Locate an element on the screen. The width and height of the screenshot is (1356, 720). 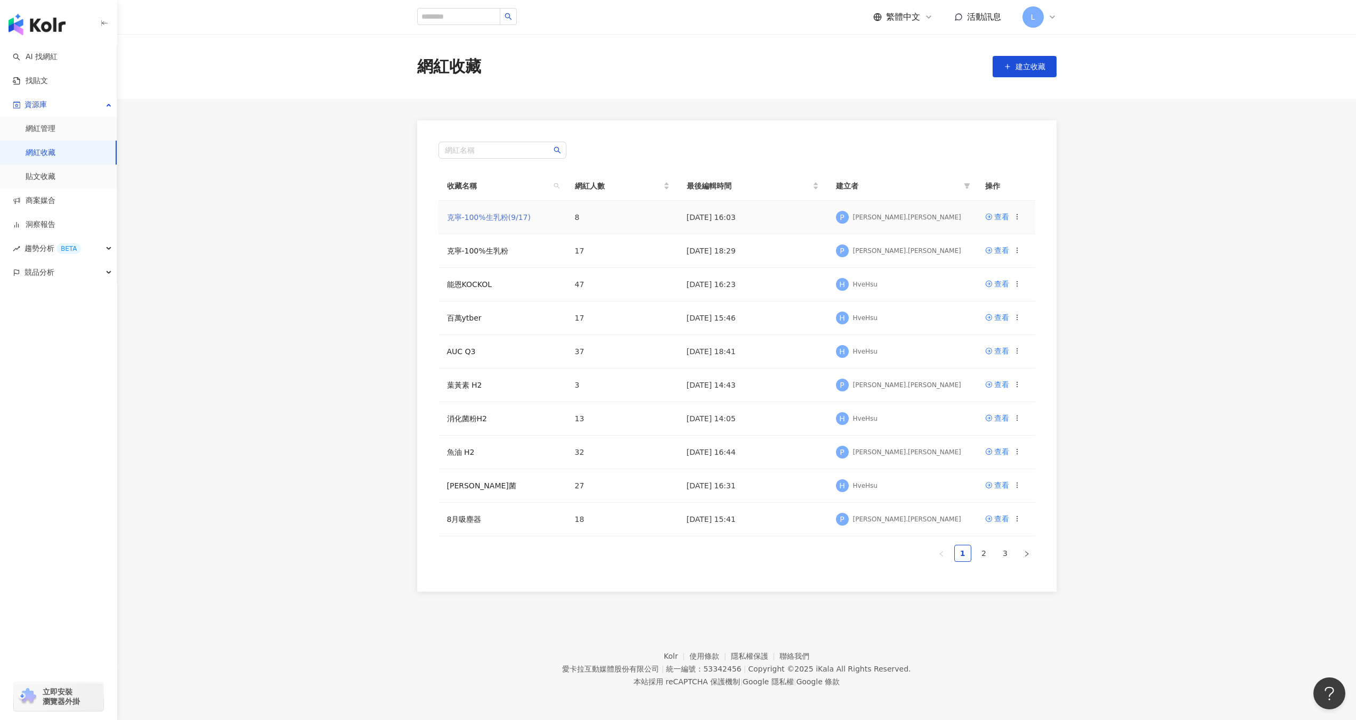
a: Kolr is located at coordinates (677, 656).